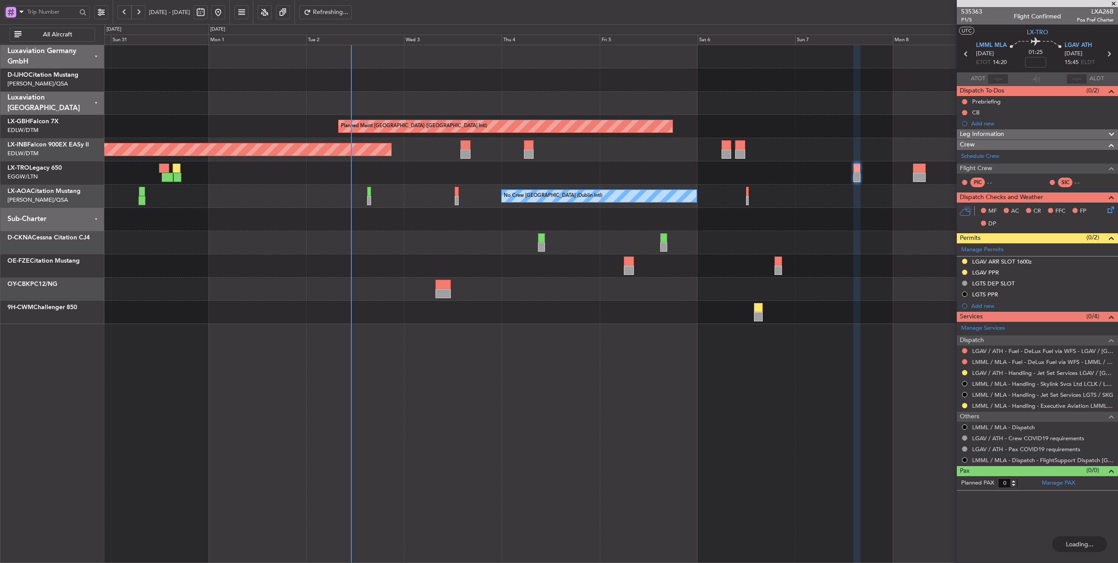 This screenshot has width=1118, height=563. Describe the element at coordinates (982, 91) in the screenshot. I see `span: Dispatch To-Dos` at that location.